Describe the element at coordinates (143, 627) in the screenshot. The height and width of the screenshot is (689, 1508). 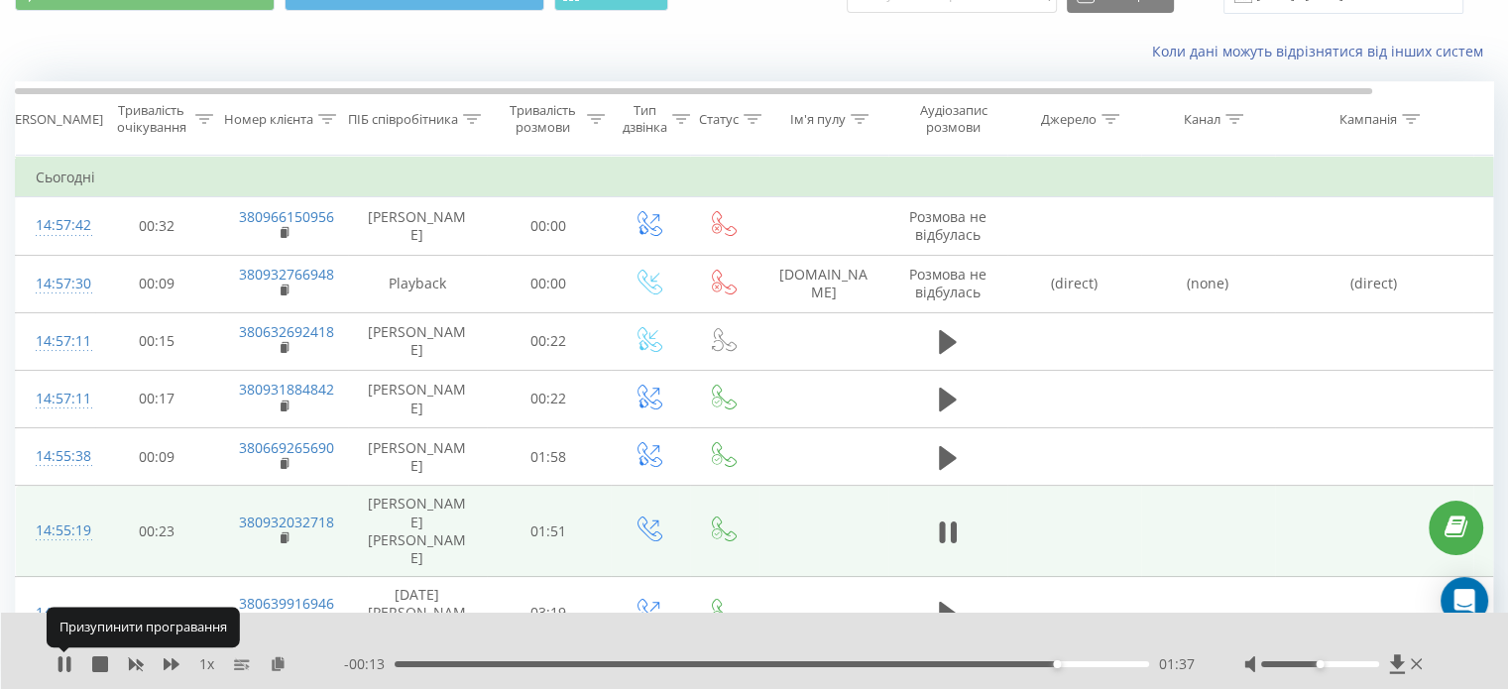
I see `div: Призупинити програвання` at that location.